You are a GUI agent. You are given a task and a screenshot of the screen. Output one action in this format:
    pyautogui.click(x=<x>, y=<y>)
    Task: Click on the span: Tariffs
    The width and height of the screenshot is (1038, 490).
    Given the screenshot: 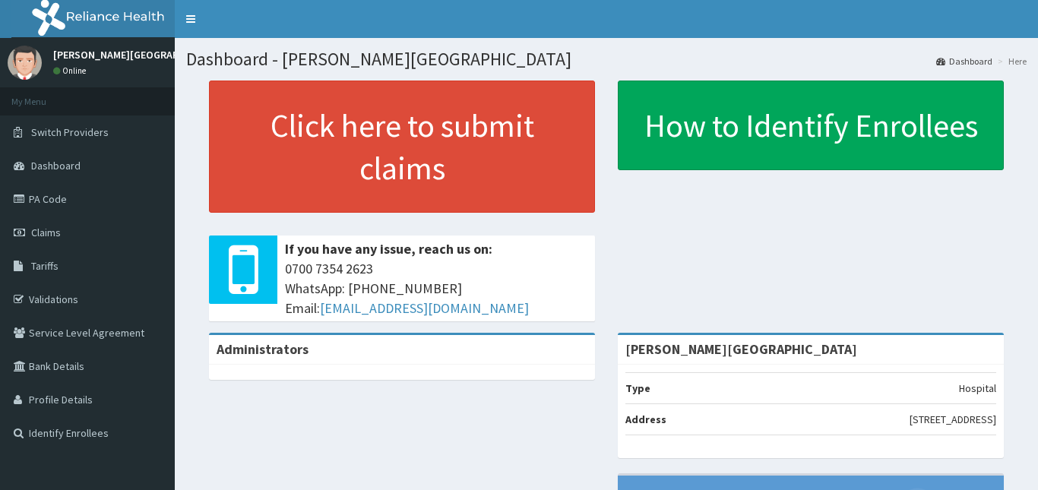 What is the action you would take?
    pyautogui.click(x=45, y=266)
    